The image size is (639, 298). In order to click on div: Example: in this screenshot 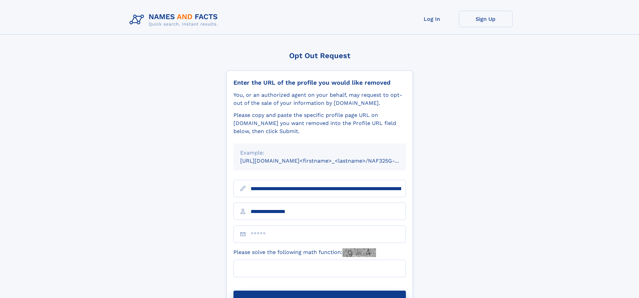, I will do `click(320, 153)`.